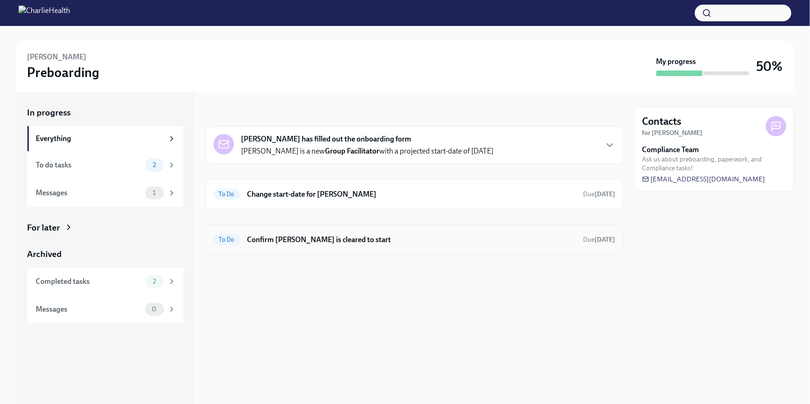 This screenshot has height=404, width=810. Describe the element at coordinates (89, 165) in the screenshot. I see `div: To do tasks` at that location.